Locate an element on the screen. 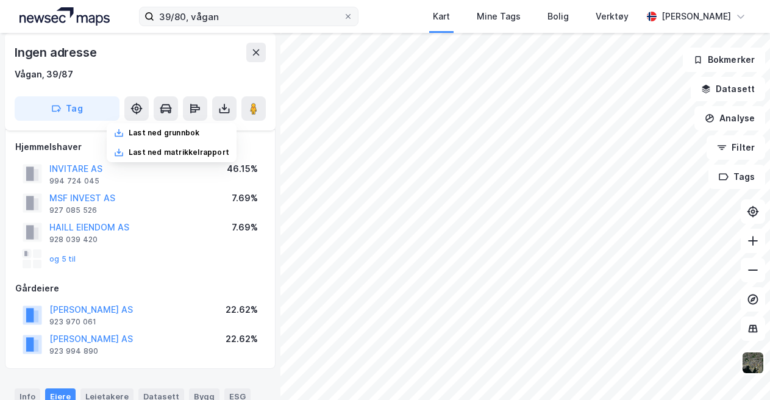 Image resolution: width=770 pixels, height=400 pixels. div: Hjemmelshaver is located at coordinates (140, 147).